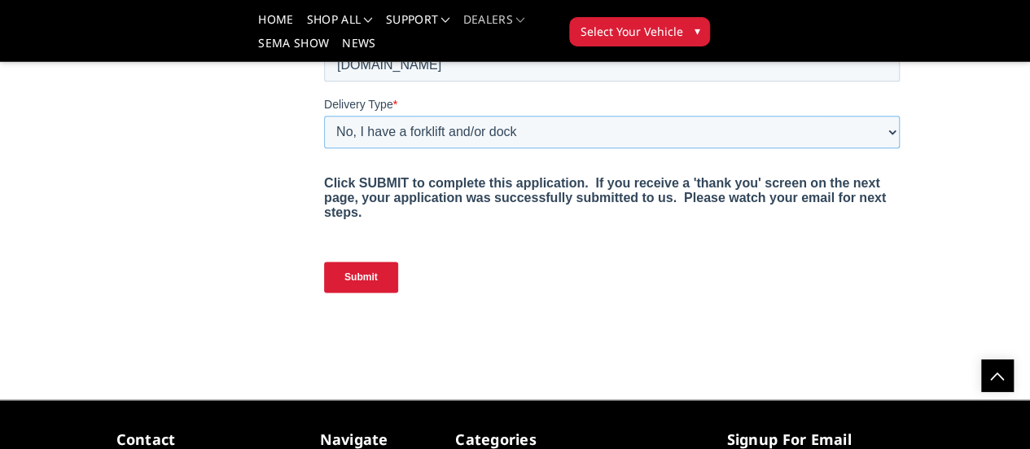  I want to click on strong: Dealer Direct Accounts, so click(291, 94).